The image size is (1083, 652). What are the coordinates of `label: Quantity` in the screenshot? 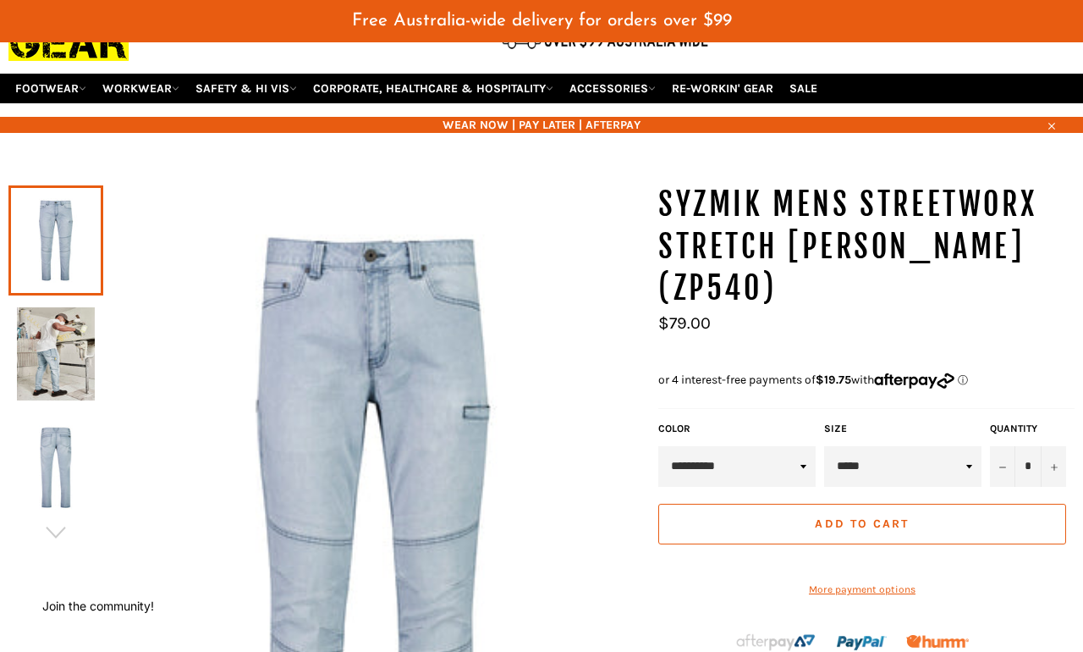 It's located at (1028, 428).